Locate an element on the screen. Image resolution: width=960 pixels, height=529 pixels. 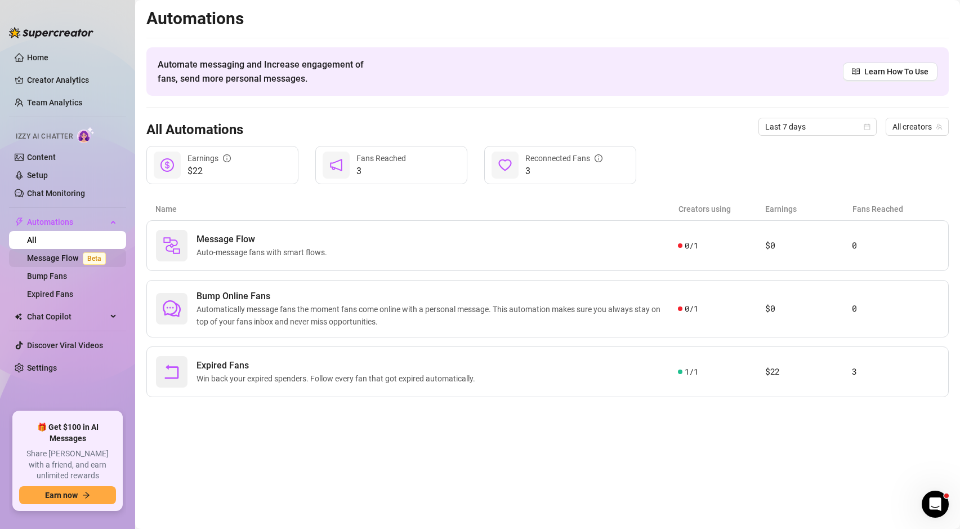
article: Fans Reached is located at coordinates (896, 209).